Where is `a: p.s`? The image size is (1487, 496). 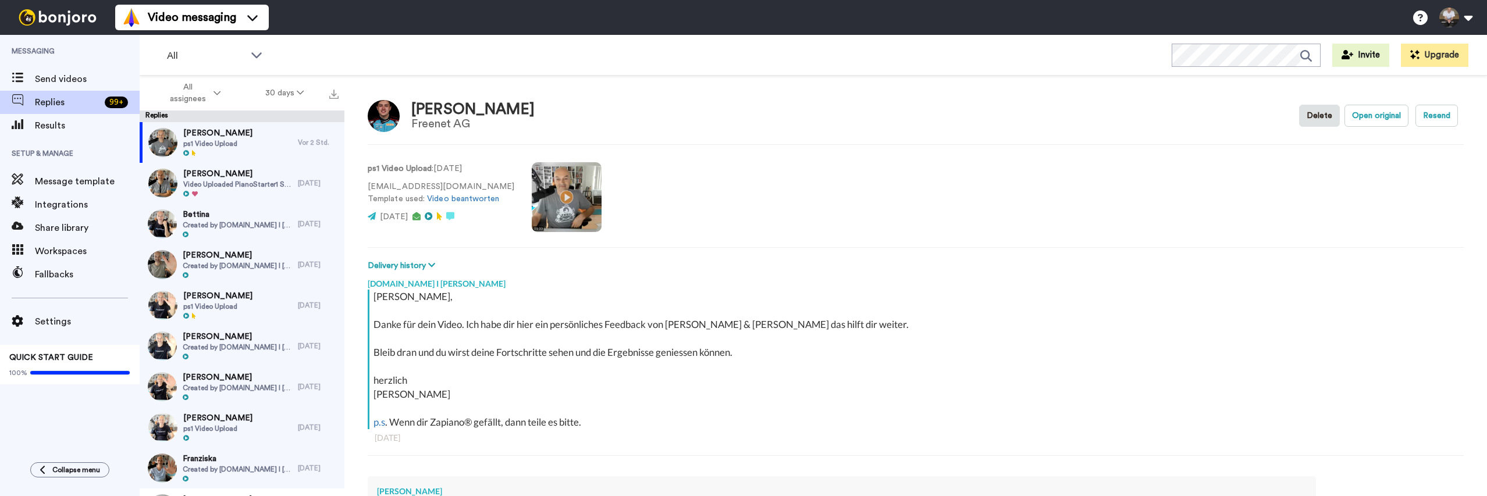
a: p.s is located at coordinates (379, 422).